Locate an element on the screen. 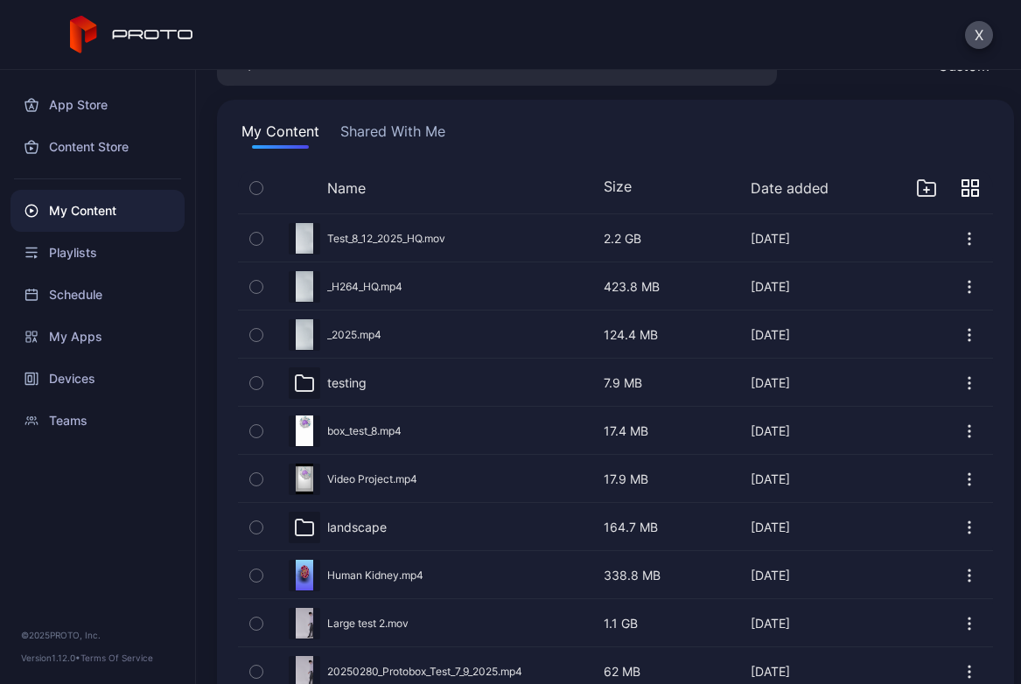 This screenshot has height=684, width=1021. button: Date added is located at coordinates (789, 188).